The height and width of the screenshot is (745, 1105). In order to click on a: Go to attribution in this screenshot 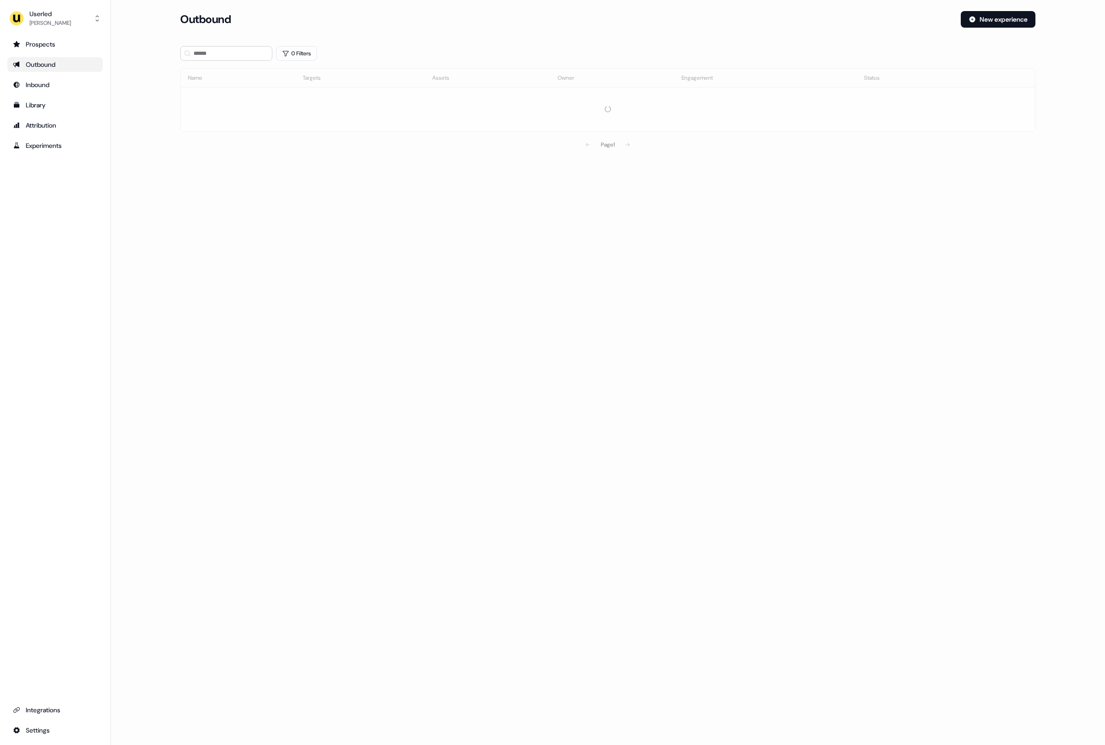, I will do `click(55, 125)`.